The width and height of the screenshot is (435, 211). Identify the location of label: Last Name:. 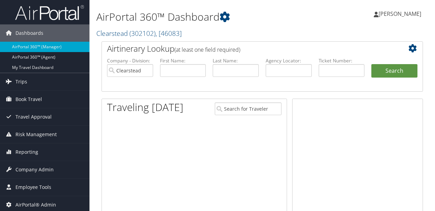
(236, 61).